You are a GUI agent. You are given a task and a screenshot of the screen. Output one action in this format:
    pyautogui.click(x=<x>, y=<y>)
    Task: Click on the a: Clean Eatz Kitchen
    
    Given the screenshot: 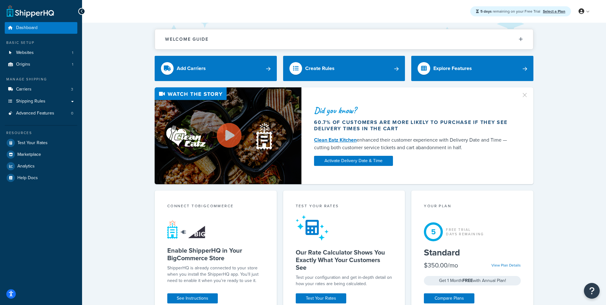 What is the action you would take?
    pyautogui.click(x=335, y=140)
    